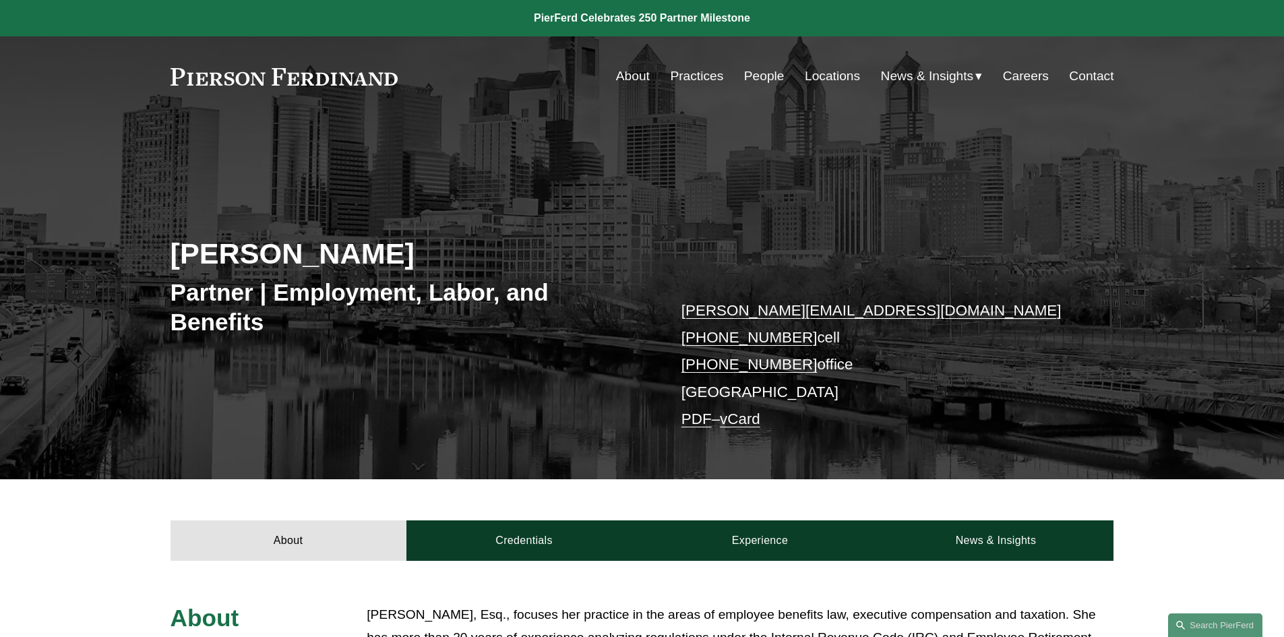 The width and height of the screenshot is (1284, 637). I want to click on a: People, so click(764, 76).